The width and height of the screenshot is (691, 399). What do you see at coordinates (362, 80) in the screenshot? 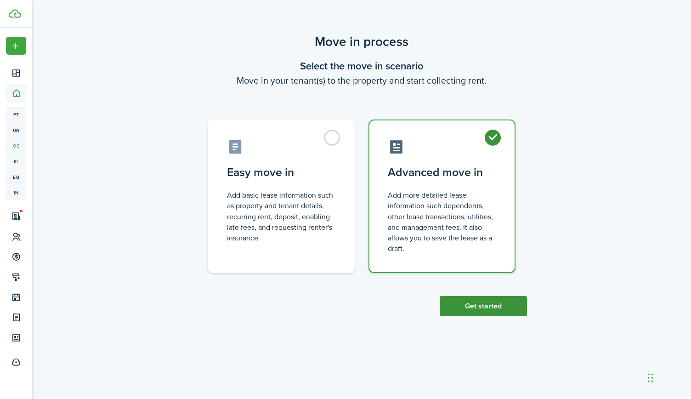
I see `wizard-step-header-description: Move in your tenant(s) to the property and start collecting rent.` at bounding box center [362, 80].